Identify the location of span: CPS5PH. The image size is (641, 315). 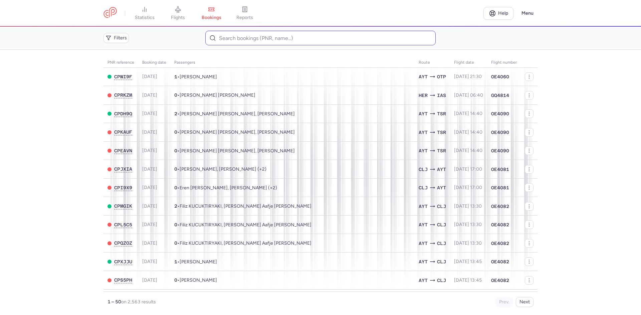
(123, 280).